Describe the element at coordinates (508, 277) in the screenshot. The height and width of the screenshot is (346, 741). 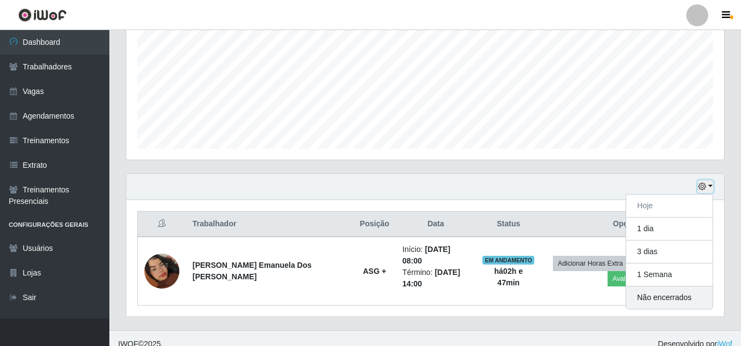
I see `strong: há 02 h e 47 min` at that location.